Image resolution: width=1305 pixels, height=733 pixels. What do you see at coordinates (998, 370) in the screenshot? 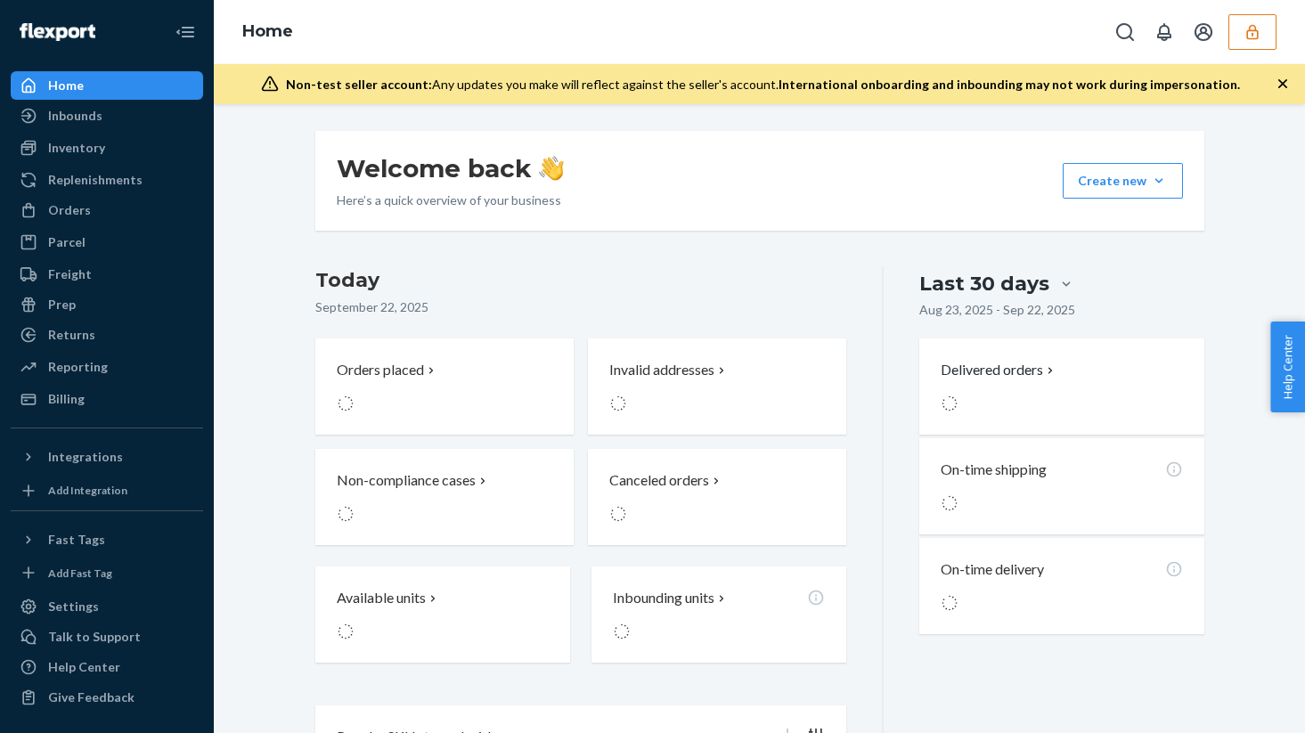
I see `p: Delivered orders` at bounding box center [998, 370].